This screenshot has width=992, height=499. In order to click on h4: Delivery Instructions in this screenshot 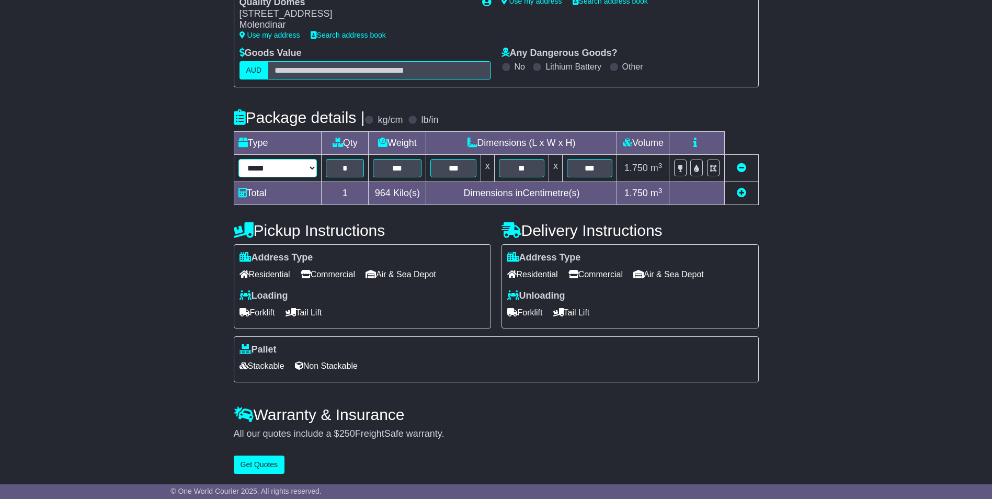, I will do `click(630, 230)`.